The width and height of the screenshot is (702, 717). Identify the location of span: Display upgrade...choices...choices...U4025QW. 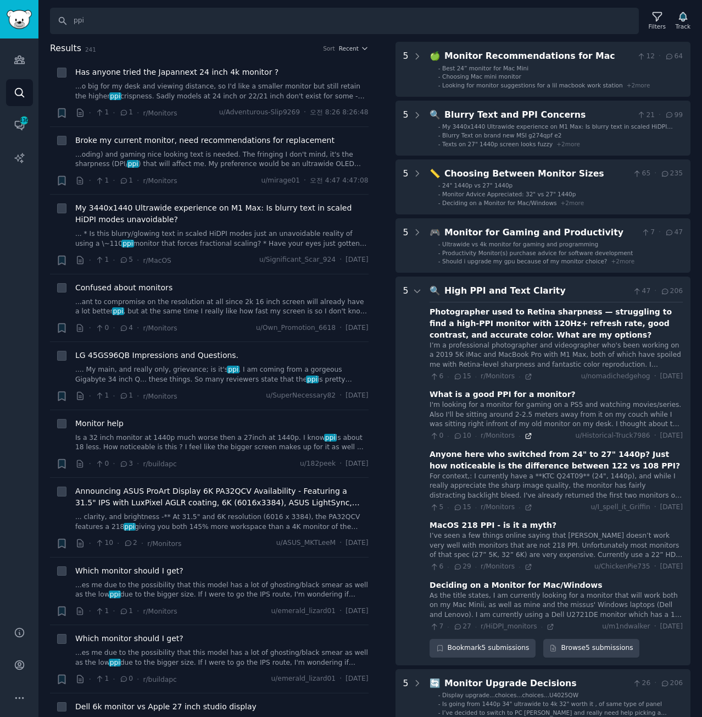
(510, 695).